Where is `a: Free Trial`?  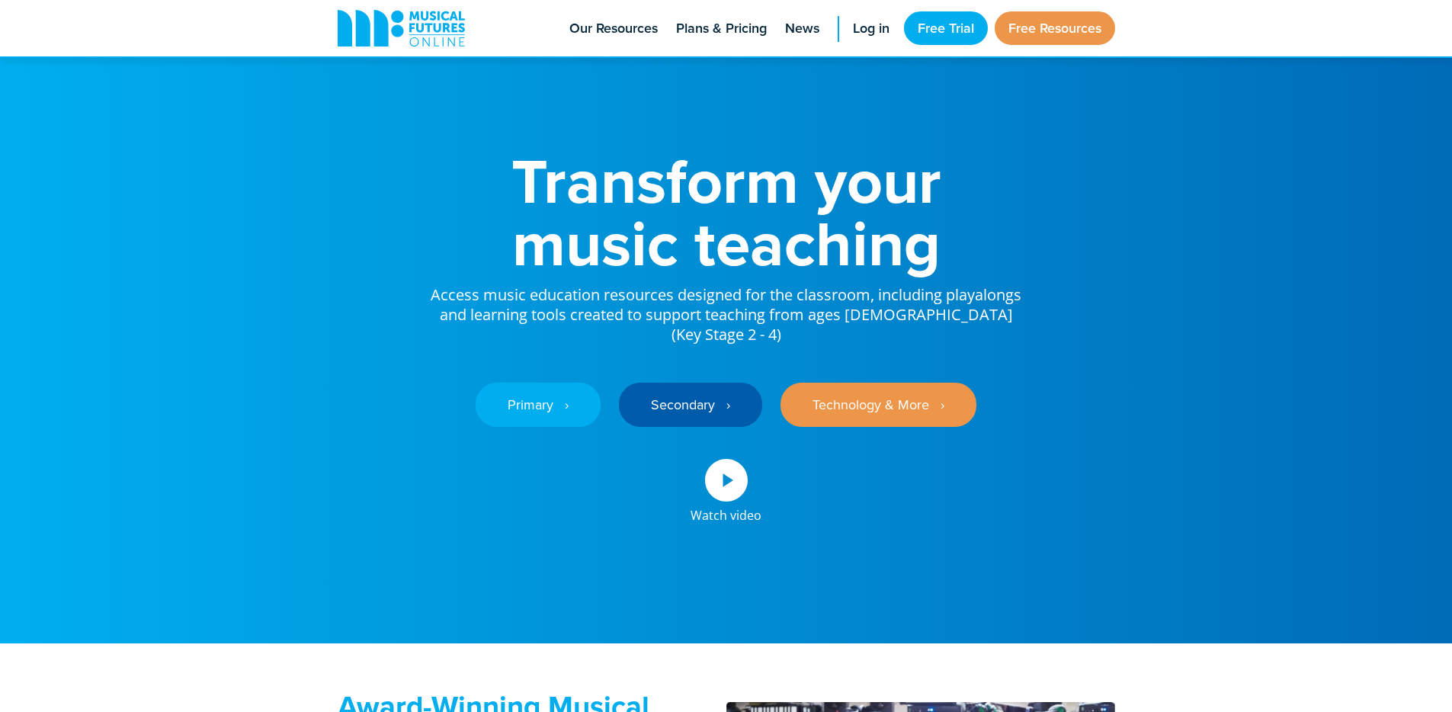
a: Free Trial is located at coordinates (946, 28).